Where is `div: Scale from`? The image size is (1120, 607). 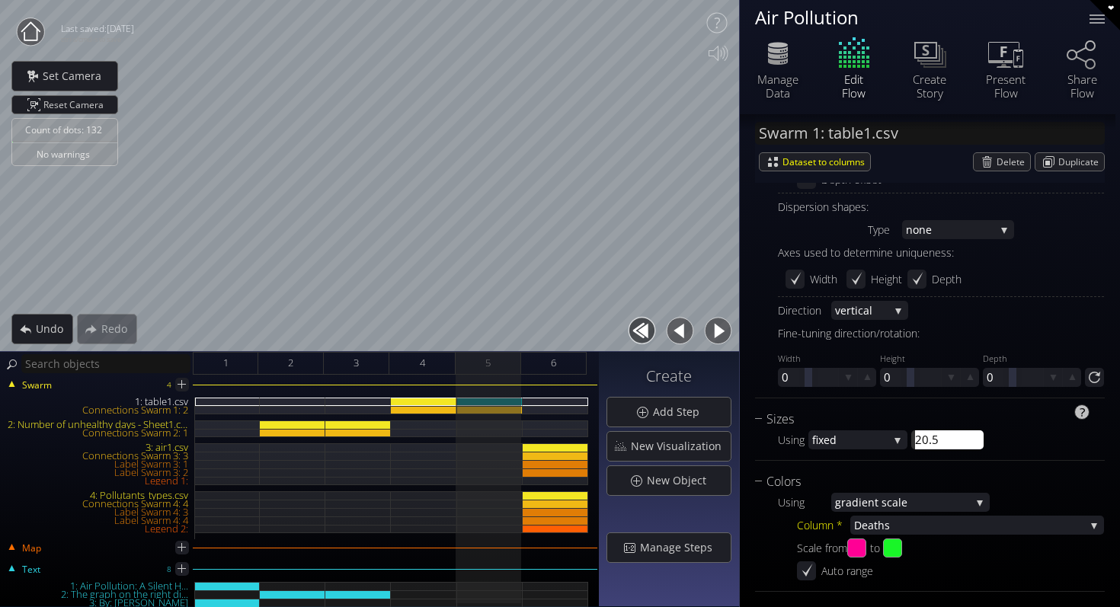
div: Scale from is located at coordinates (822, 548).